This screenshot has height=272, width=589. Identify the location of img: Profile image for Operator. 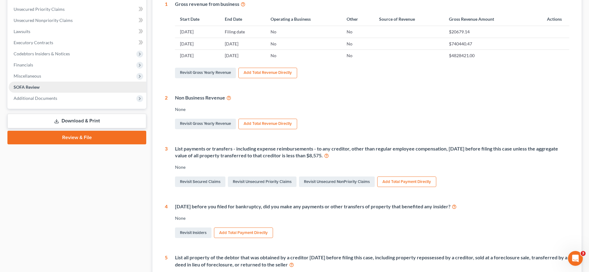
(10, 34).